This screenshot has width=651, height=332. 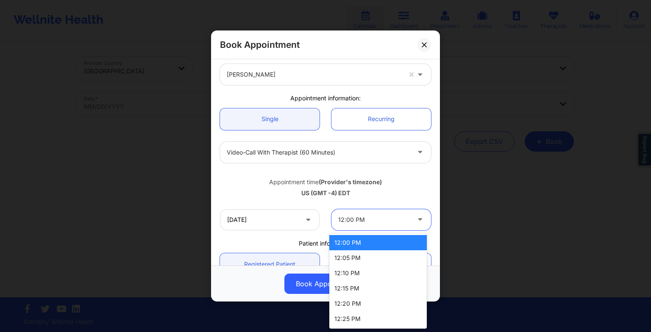 I want to click on button: Book Appointment, so click(x=326, y=284).